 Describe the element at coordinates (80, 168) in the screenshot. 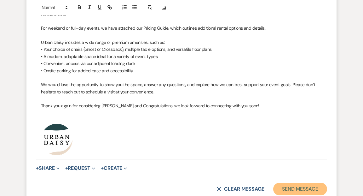

I see `button: Request` at that location.